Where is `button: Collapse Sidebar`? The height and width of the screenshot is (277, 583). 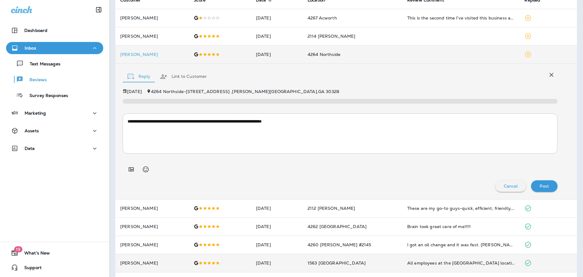 button: Collapse Sidebar is located at coordinates (99, 10).